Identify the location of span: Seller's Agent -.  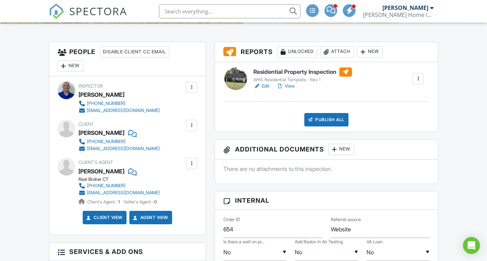
(140, 202).